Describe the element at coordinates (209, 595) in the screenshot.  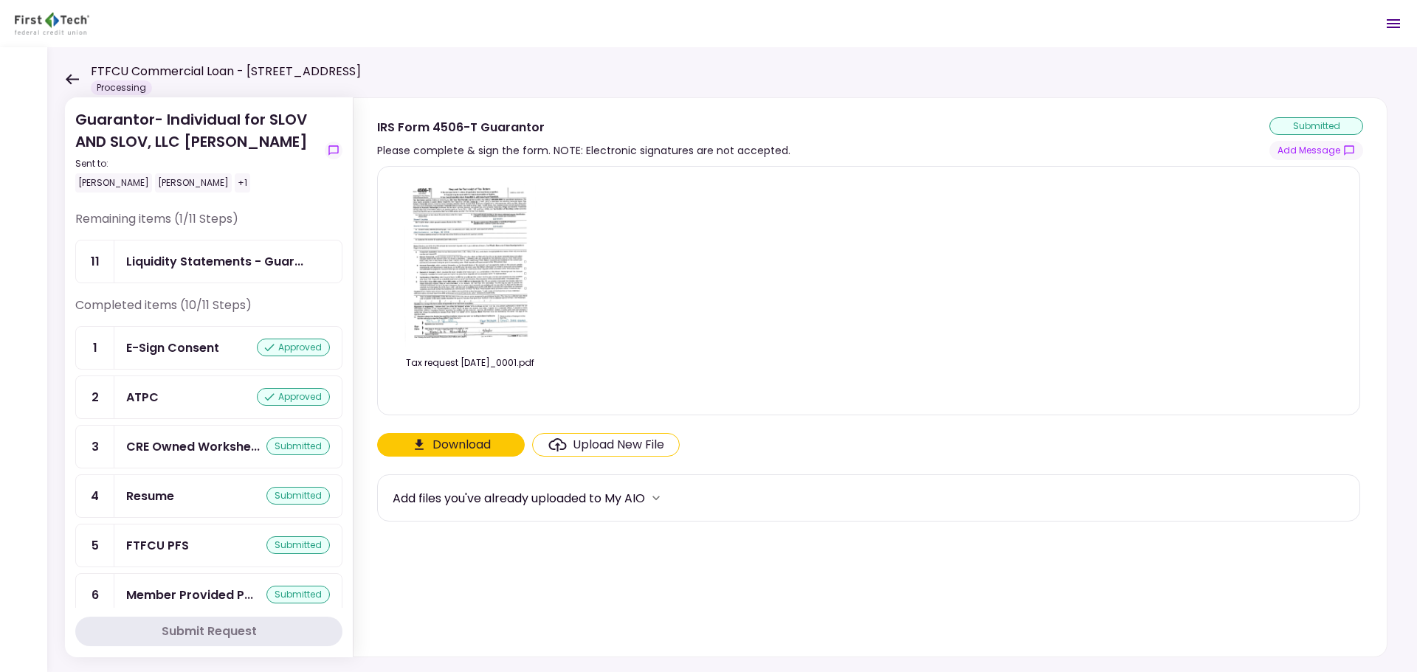
I see `a: 6Member Provided PFSsubmitted` at that location.